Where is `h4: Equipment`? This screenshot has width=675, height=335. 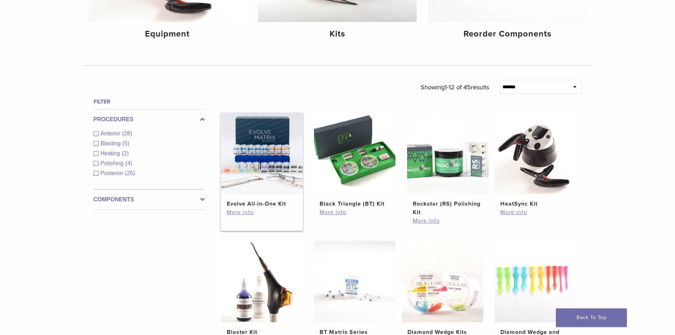 h4: Equipment is located at coordinates (168, 34).